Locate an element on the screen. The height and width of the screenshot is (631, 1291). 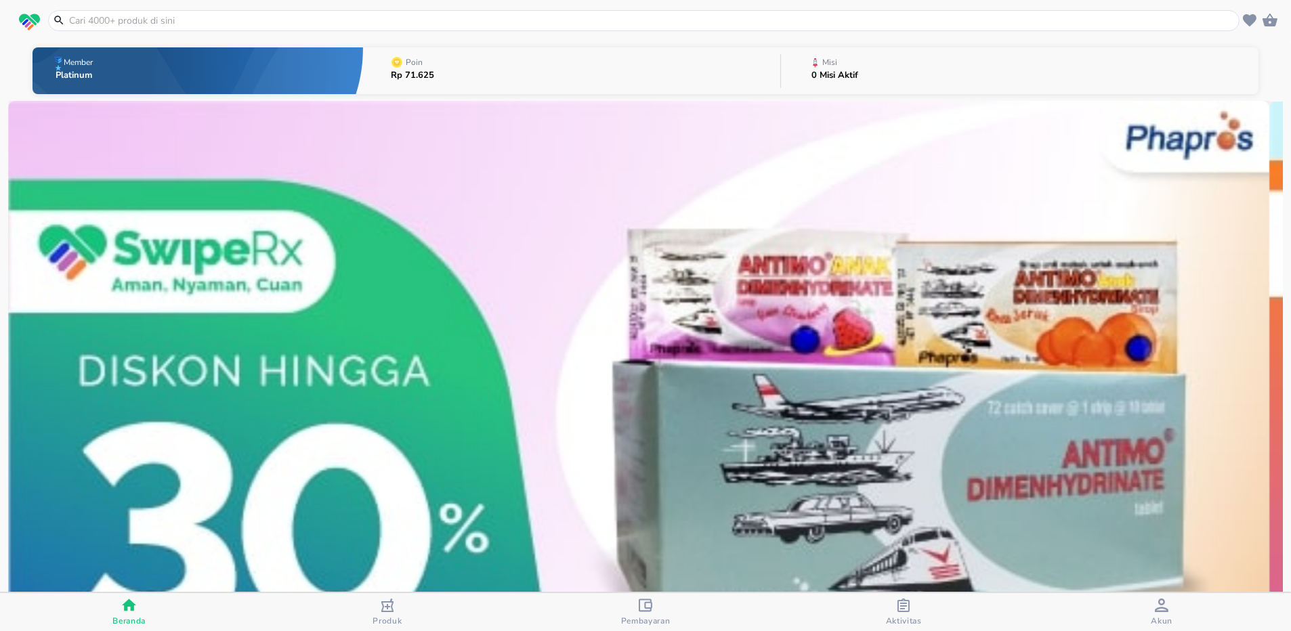
p: 0 Misi Aktif is located at coordinates (834, 75).